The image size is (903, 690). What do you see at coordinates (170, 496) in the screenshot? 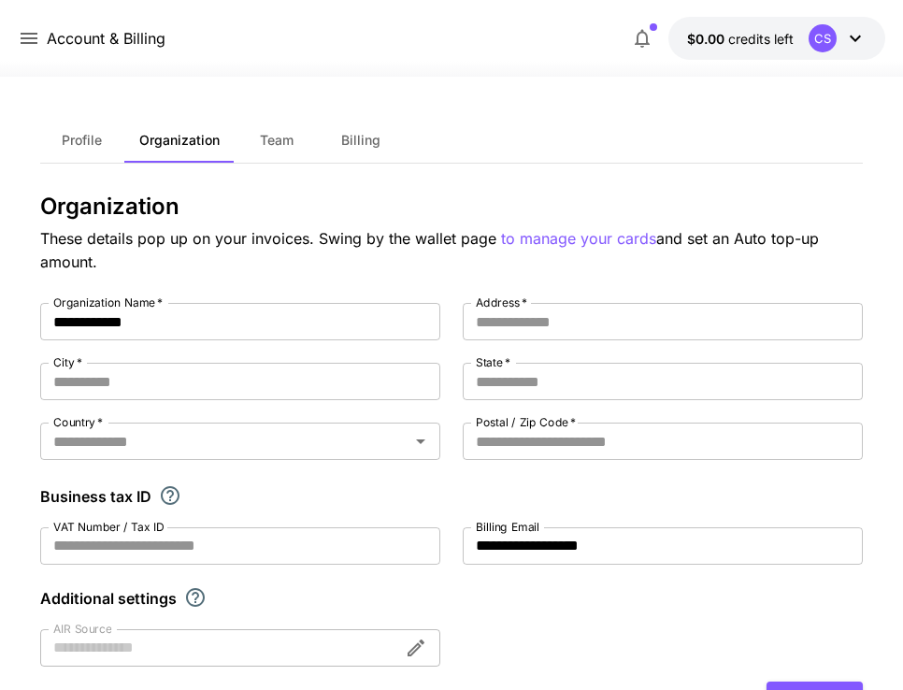
I see `svg: If you are a business tax registrant, please enter your business tax ID here.` at bounding box center [170, 496].